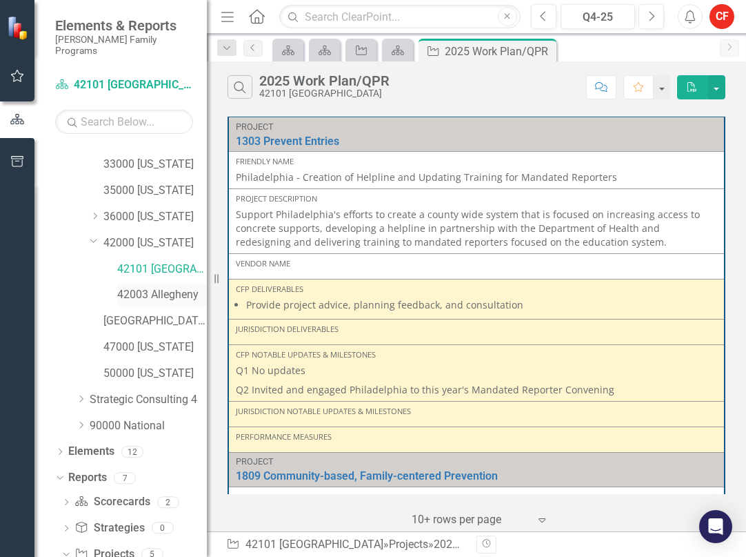 The width and height of the screenshot is (746, 557). Describe the element at coordinates (477, 355) in the screenshot. I see `div: CFP Notable Updates & Milestones` at that location.